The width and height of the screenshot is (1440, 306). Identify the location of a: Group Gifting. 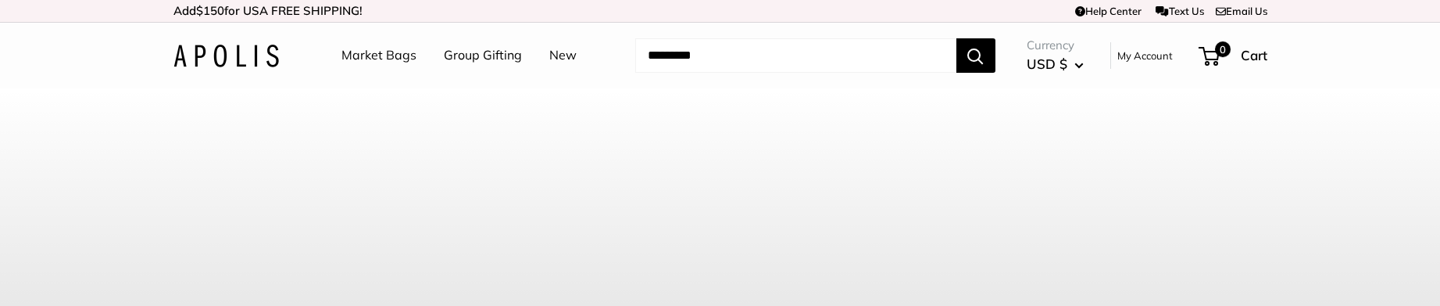
(483, 55).